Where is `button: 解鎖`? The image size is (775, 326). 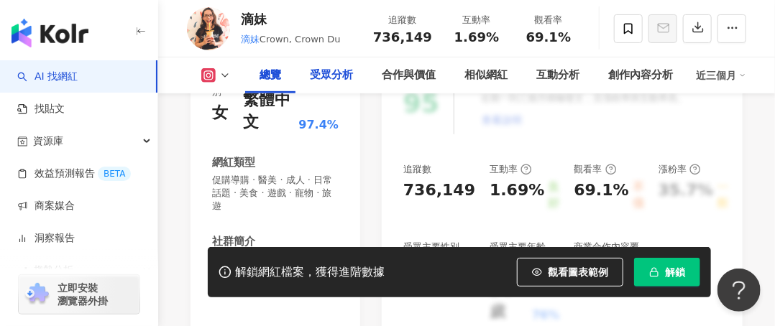 button: 解鎖 is located at coordinates (667, 272).